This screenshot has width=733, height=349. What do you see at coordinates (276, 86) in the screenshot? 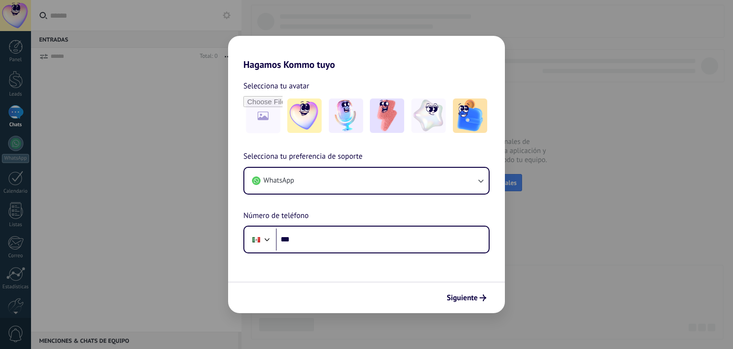
I see `span: Selecciona tu avatar` at bounding box center [276, 86].